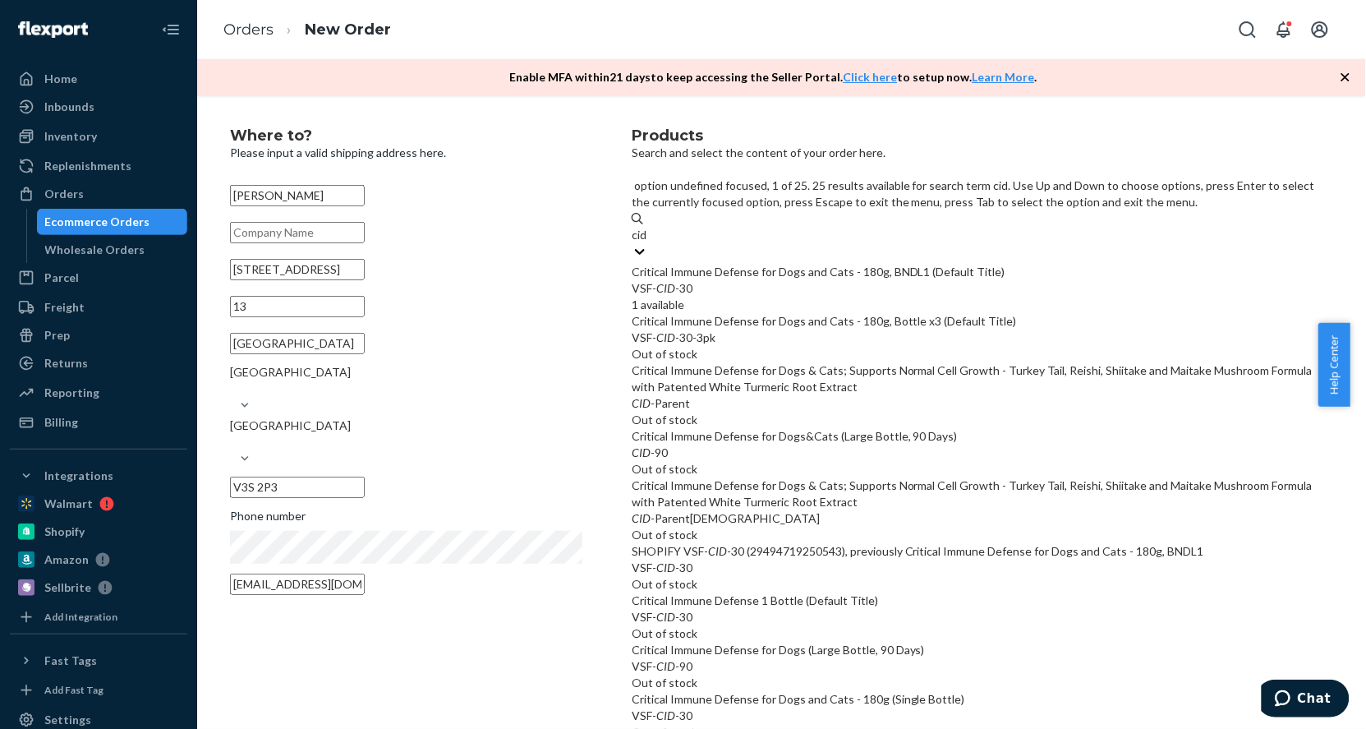 This screenshot has width=1366, height=729. What do you see at coordinates (297, 269) in the screenshot?
I see `input: Street Address` at bounding box center [297, 269].